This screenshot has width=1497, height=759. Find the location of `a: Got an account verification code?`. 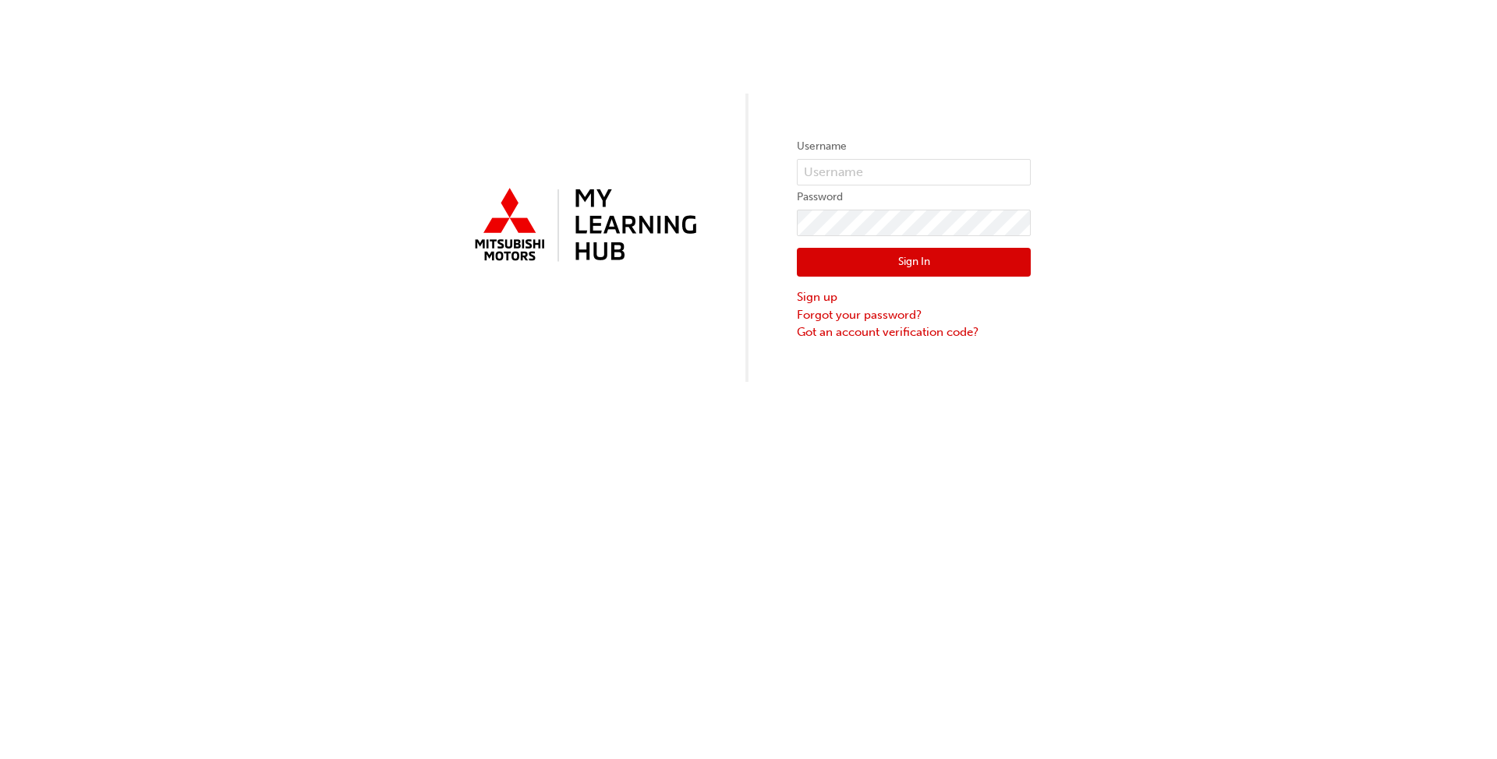

a: Got an account verification code? is located at coordinates (914, 332).